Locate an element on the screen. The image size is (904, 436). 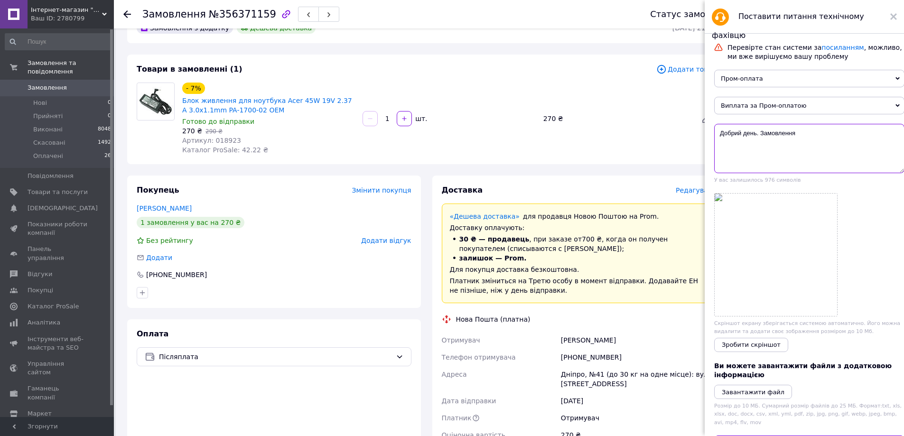
span: Гаманець компанії is located at coordinates (57, 393).